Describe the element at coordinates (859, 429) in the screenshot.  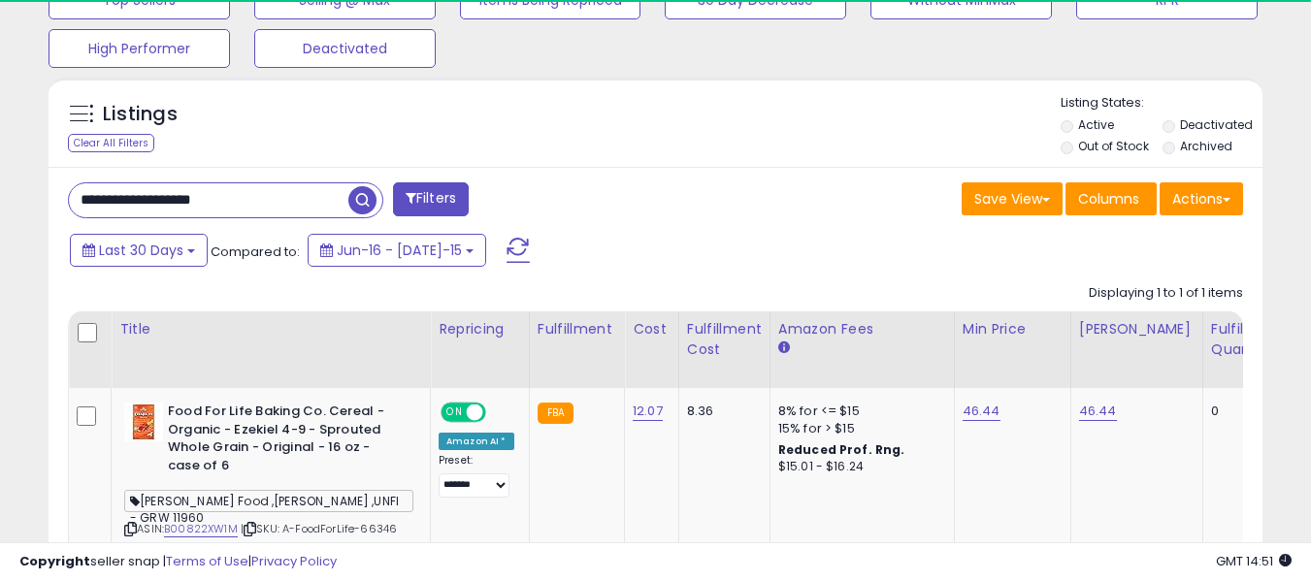
I see `div: 15% for > $15` at that location.